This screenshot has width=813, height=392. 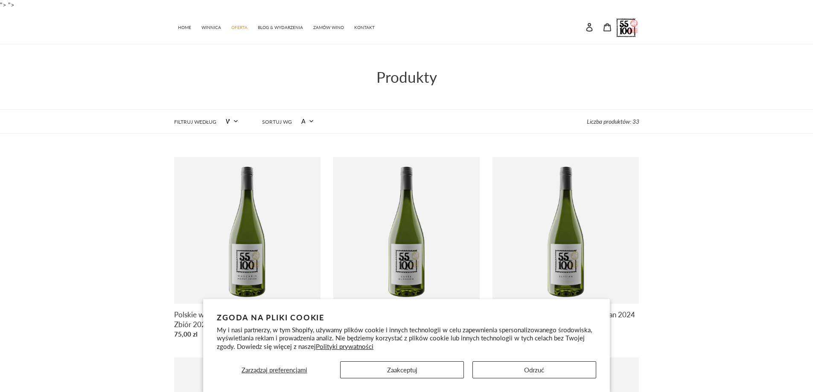 I want to click on label: Filtruj według, so click(x=195, y=122).